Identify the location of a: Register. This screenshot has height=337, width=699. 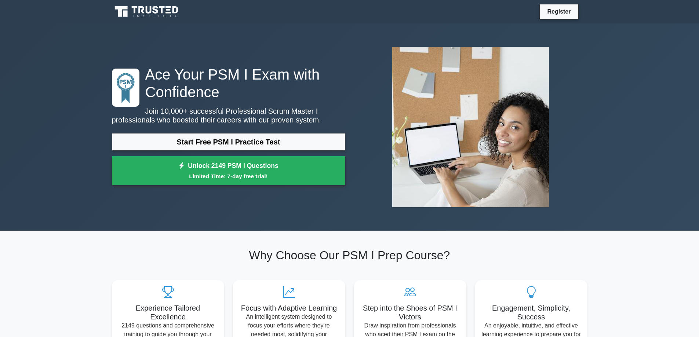
(559, 11).